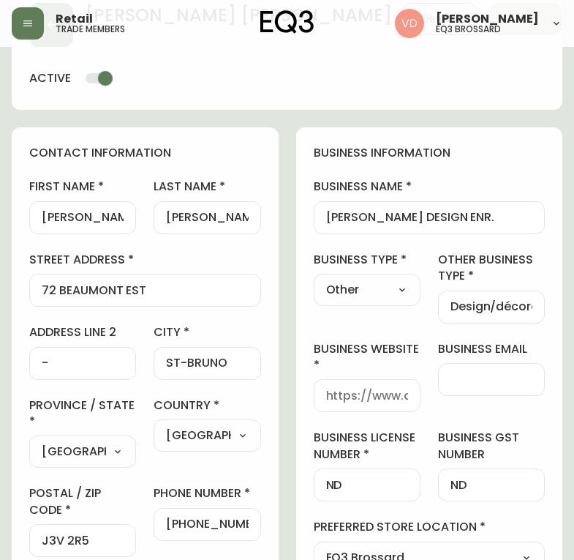 The width and height of the screenshot is (574, 560). What do you see at coordinates (83, 501) in the screenshot?
I see `label: postal / zip code` at bounding box center [83, 501].